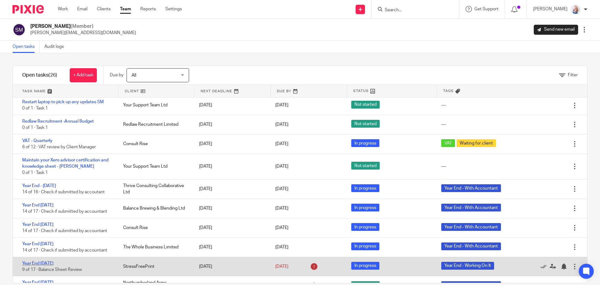 The height and width of the screenshot is (285, 600). What do you see at coordinates (148, 9) in the screenshot?
I see `a: Reports` at bounding box center [148, 9].